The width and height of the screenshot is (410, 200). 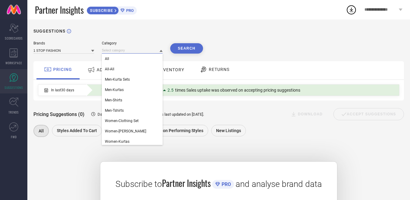 What do you see at coordinates (14, 38) in the screenshot?
I see `span: SCORECARDS` at bounding box center [14, 38].